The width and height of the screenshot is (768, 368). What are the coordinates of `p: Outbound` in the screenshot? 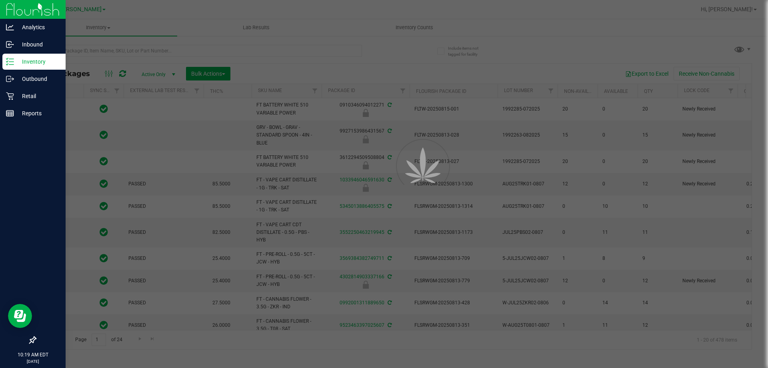 It's located at (38, 79).